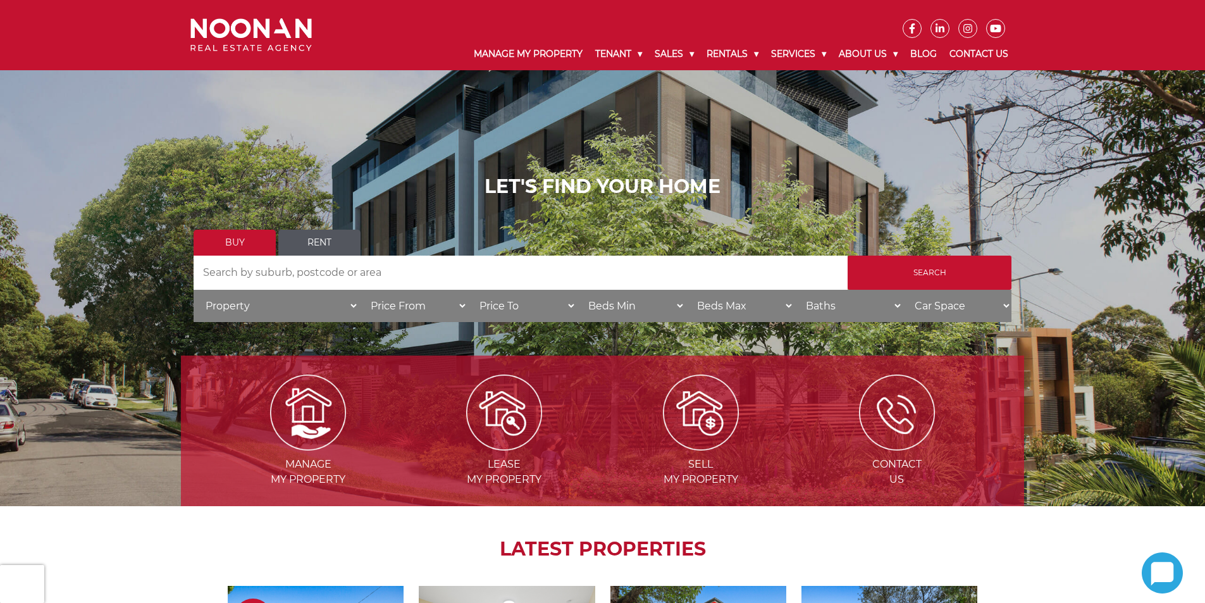 This screenshot has height=603, width=1205. What do you see at coordinates (308, 445) in the screenshot?
I see `a: Managemy Property` at bounding box center [308, 445].